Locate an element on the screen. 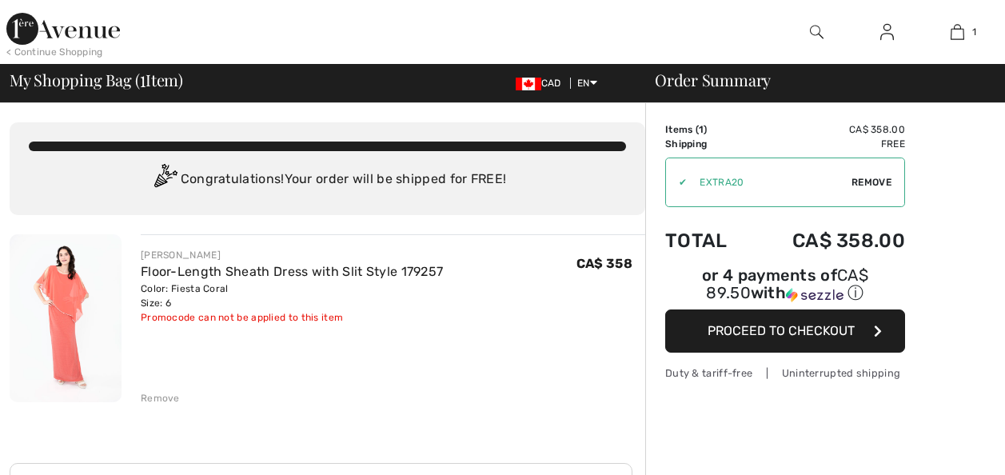 The image size is (1005, 475). img: 1ère Avenue is located at coordinates (63, 29).